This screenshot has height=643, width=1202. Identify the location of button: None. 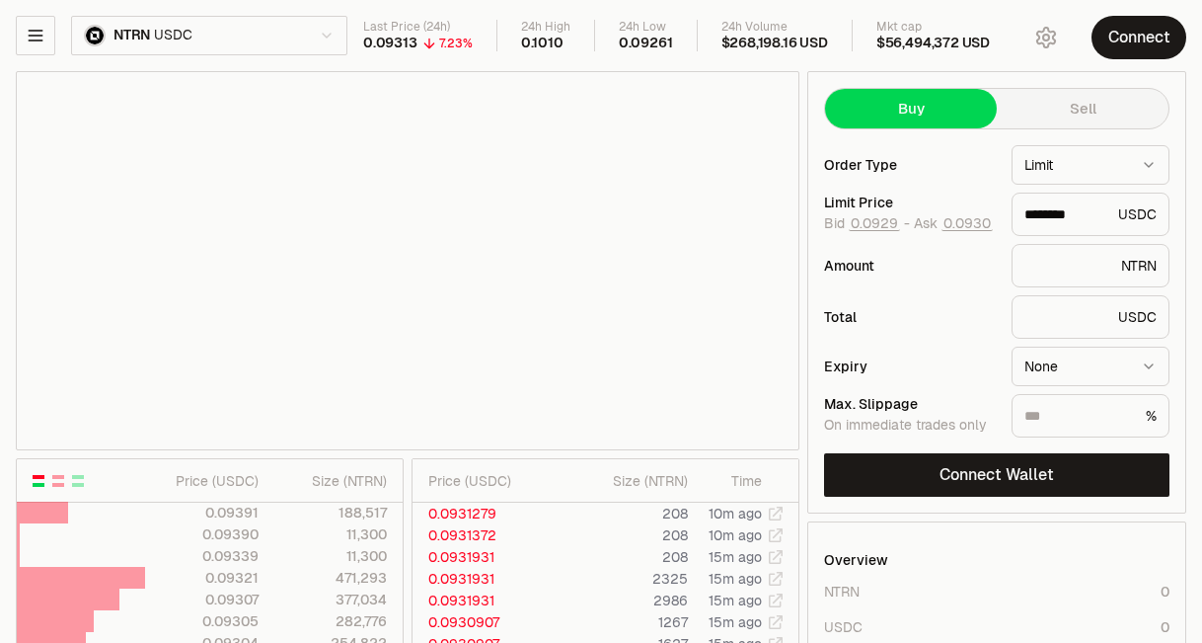
(1091, 366).